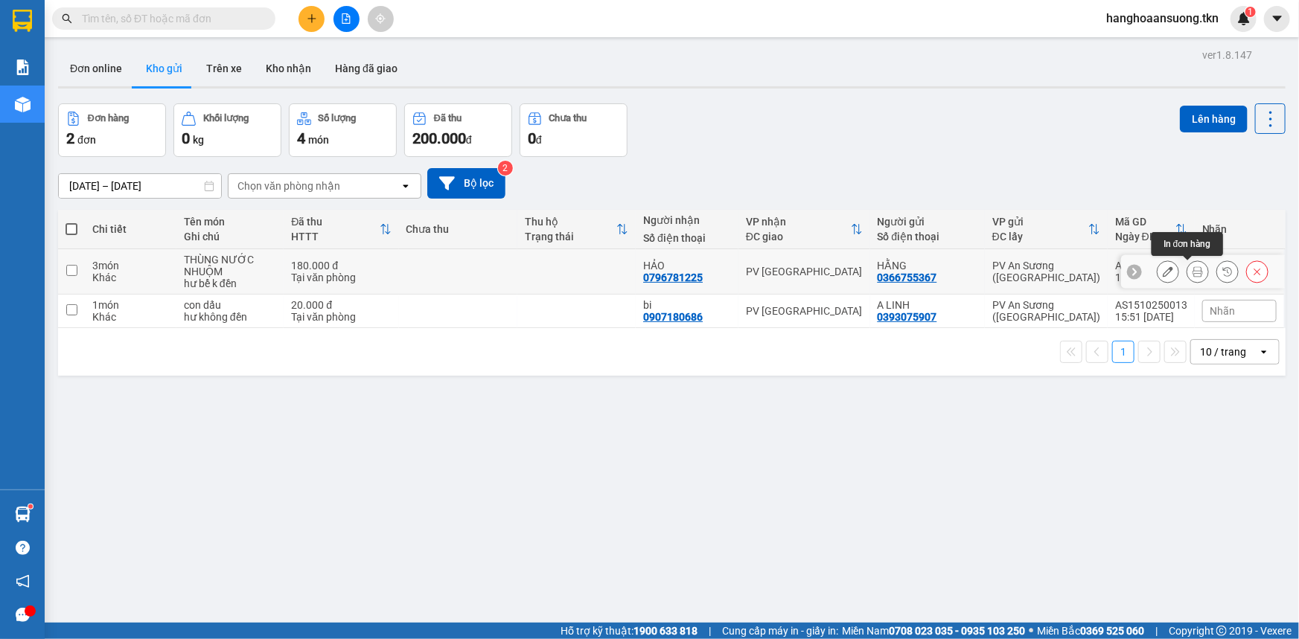 Image resolution: width=1299 pixels, height=639 pixels. What do you see at coordinates (224, 68) in the screenshot?
I see `button: Trên xe` at bounding box center [224, 68].